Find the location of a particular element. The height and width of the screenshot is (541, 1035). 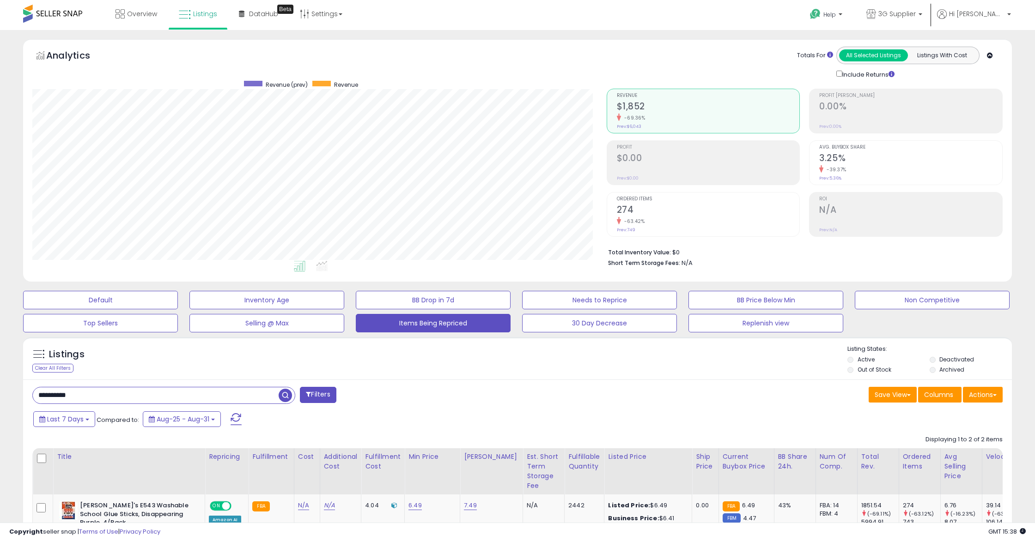

small: -39.37% is located at coordinates (835, 170).